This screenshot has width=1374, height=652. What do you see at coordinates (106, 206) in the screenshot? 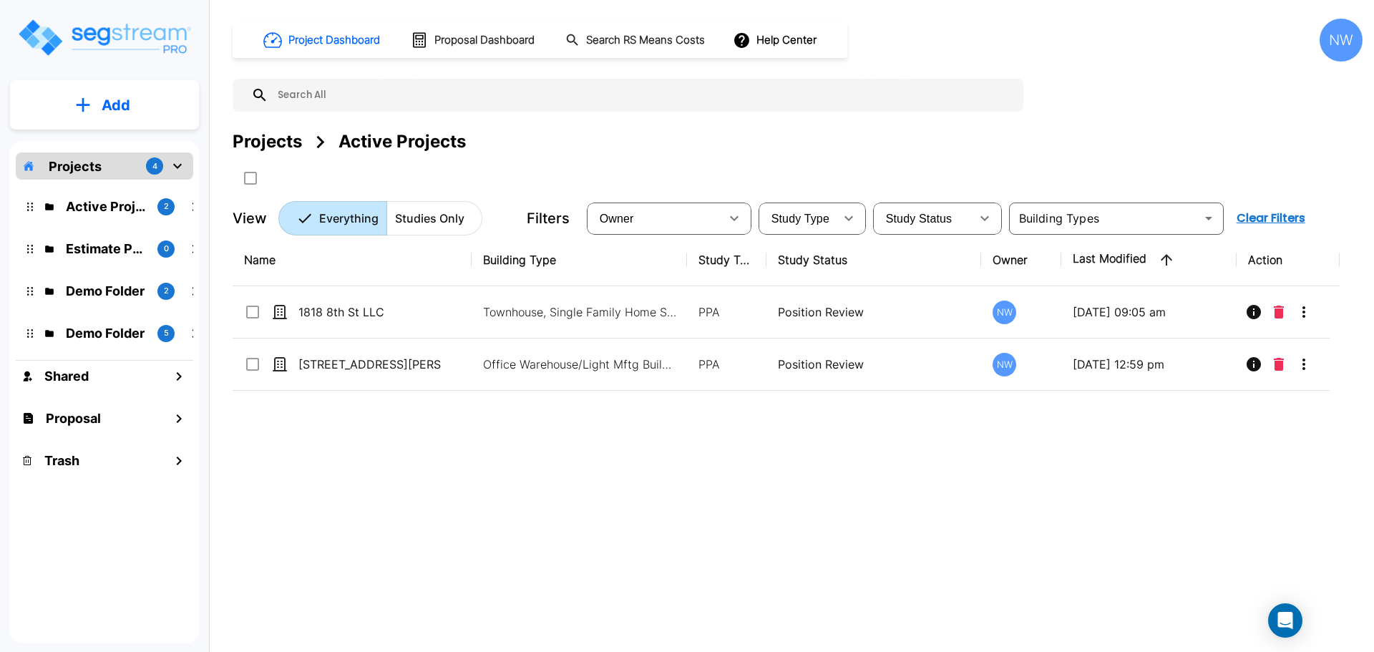
I see `p: Active Projects` at bounding box center [106, 206].